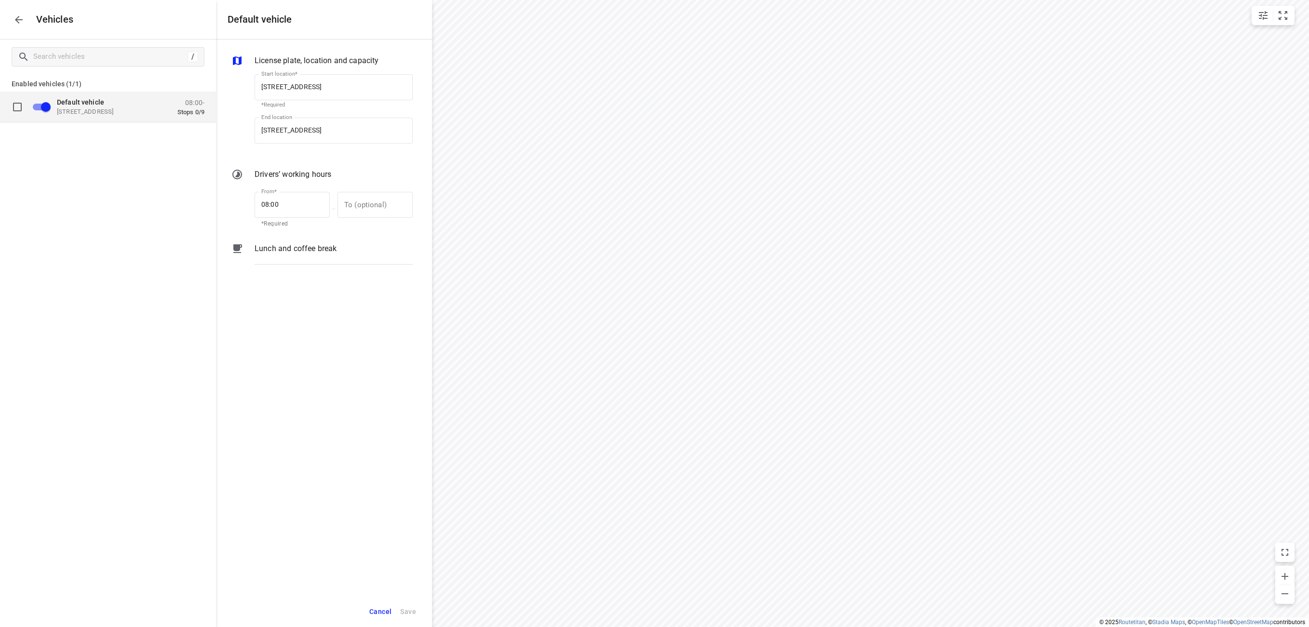  What do you see at coordinates (191, 102) in the screenshot?
I see `p: 08:00-` at bounding box center [191, 102].